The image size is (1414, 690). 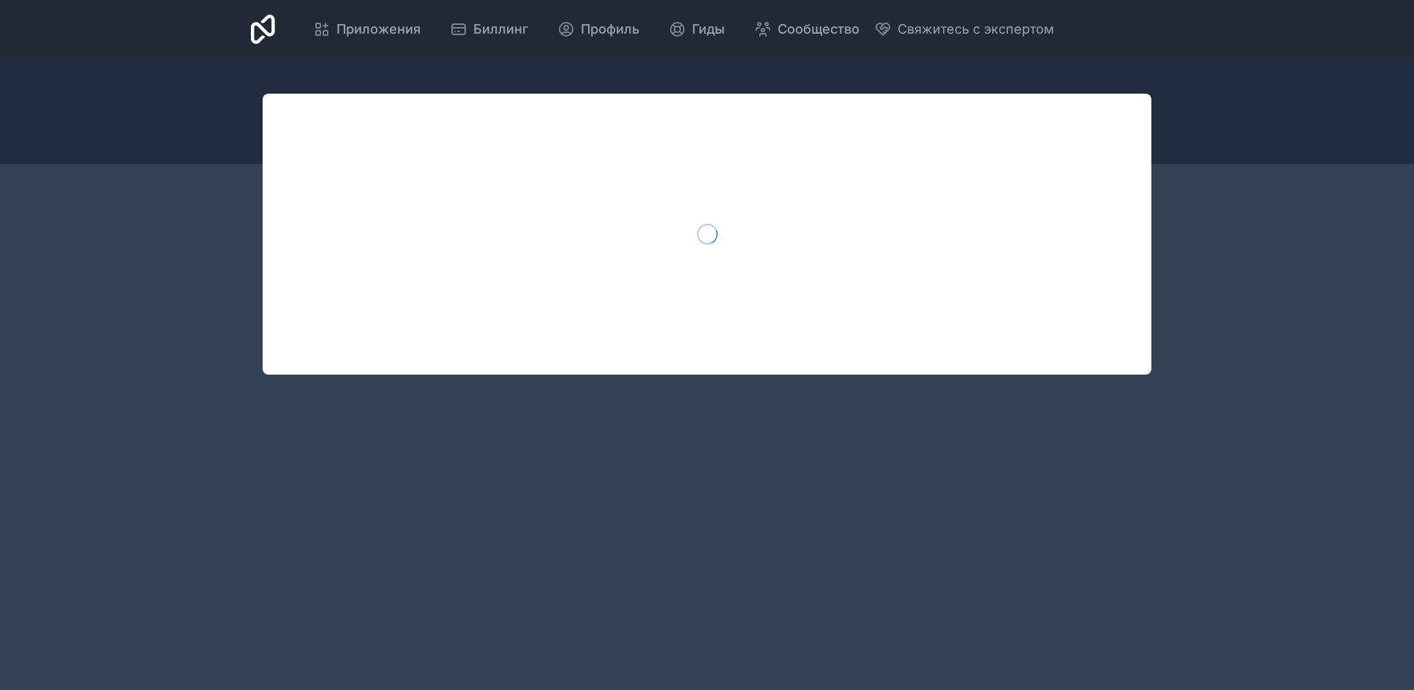 I want to click on a: Сообщество, so click(x=807, y=29).